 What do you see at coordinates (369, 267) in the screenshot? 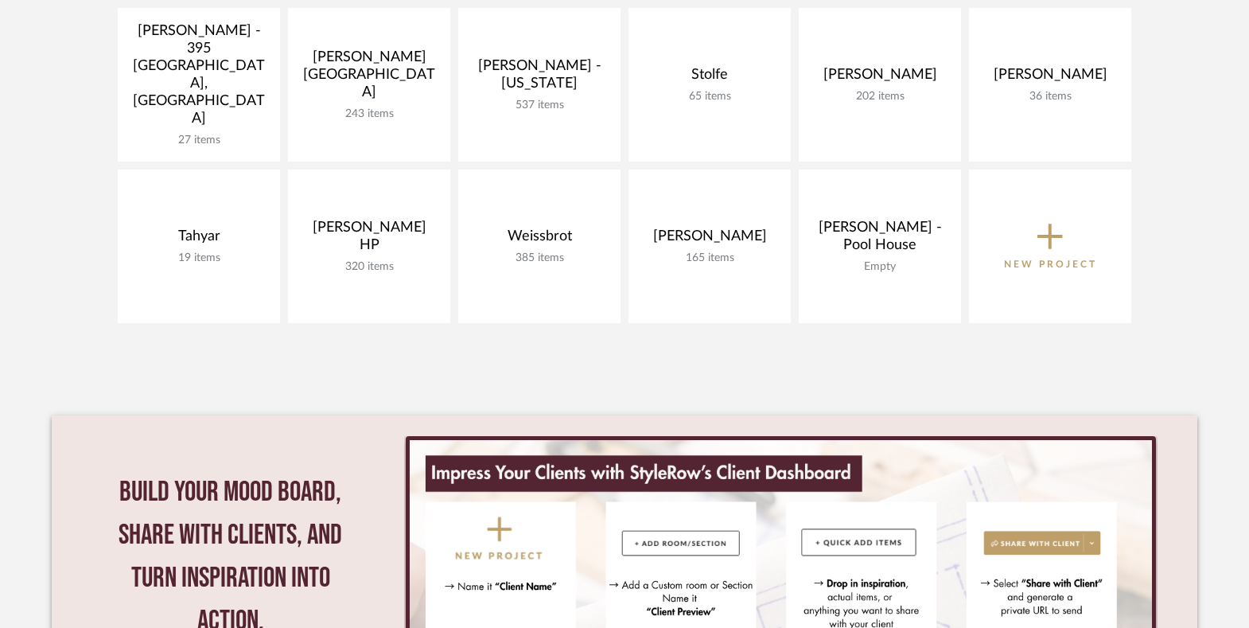
I see `div: 320 items` at bounding box center [369, 267].